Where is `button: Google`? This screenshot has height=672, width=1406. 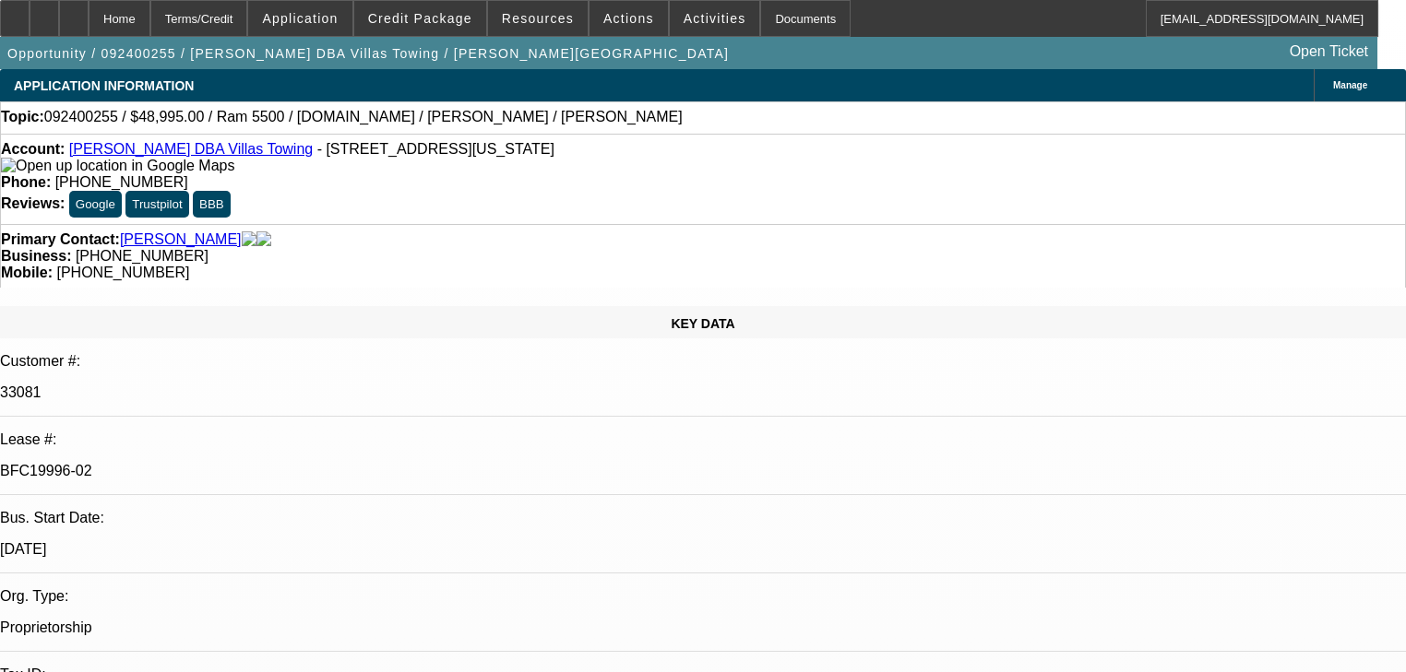
button: Google is located at coordinates (95, 204).